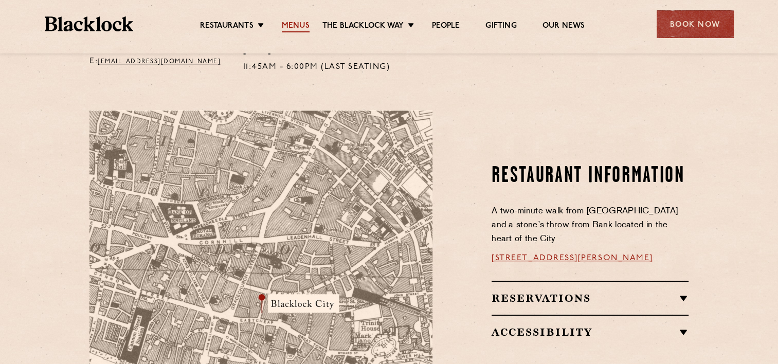 The image size is (778, 364). I want to click on h2: Accessibility, so click(590, 332).